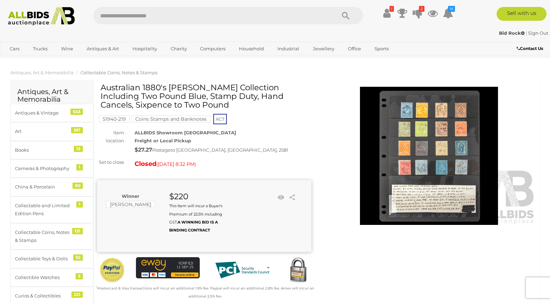 This screenshot has width=550, height=303. I want to click on a: Office, so click(355, 49).